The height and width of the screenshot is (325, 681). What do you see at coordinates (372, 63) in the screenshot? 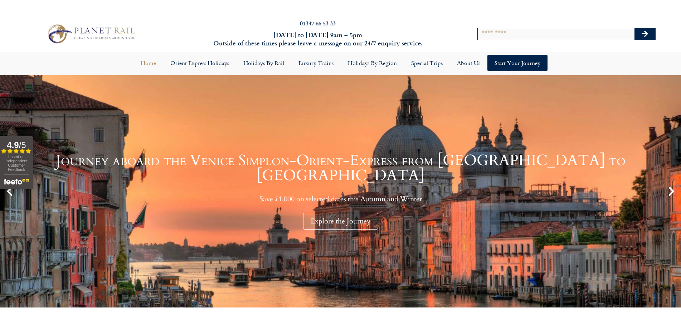
I see `a: Holidays by Region` at bounding box center [372, 63].